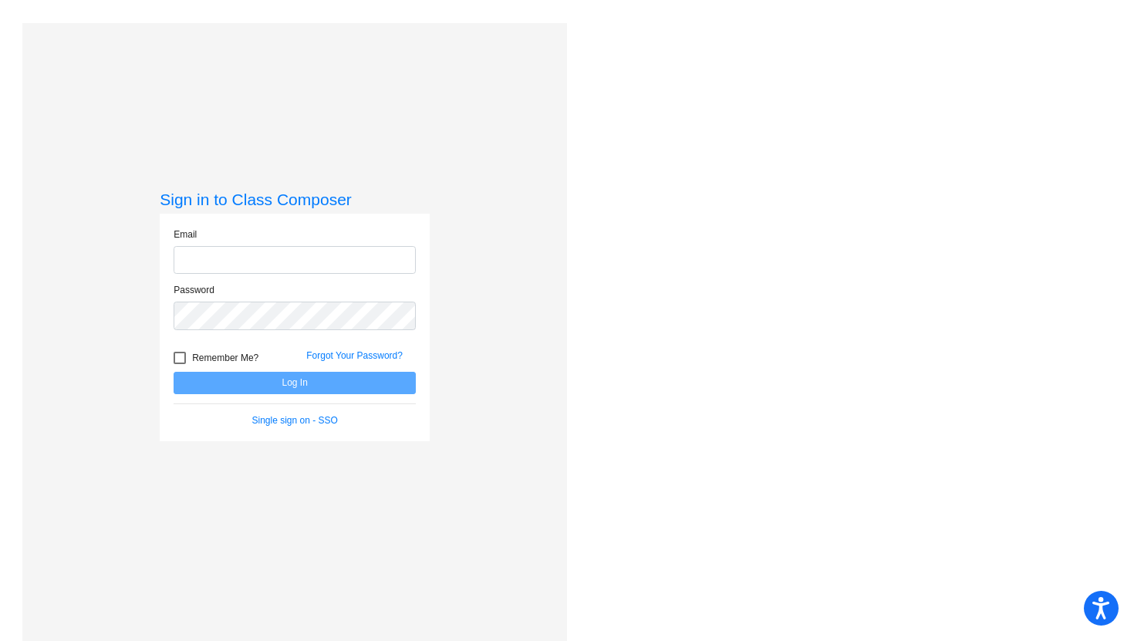 This screenshot has height=641, width=1134. What do you see at coordinates (295, 420) in the screenshot?
I see `a: Single sign on - SSO` at bounding box center [295, 420].